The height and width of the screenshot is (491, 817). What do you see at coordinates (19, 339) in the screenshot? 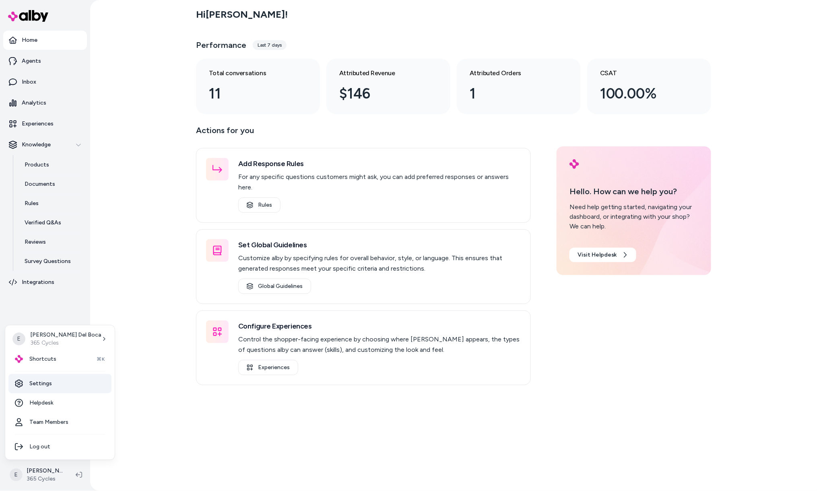
I see `span: E` at bounding box center [19, 339].